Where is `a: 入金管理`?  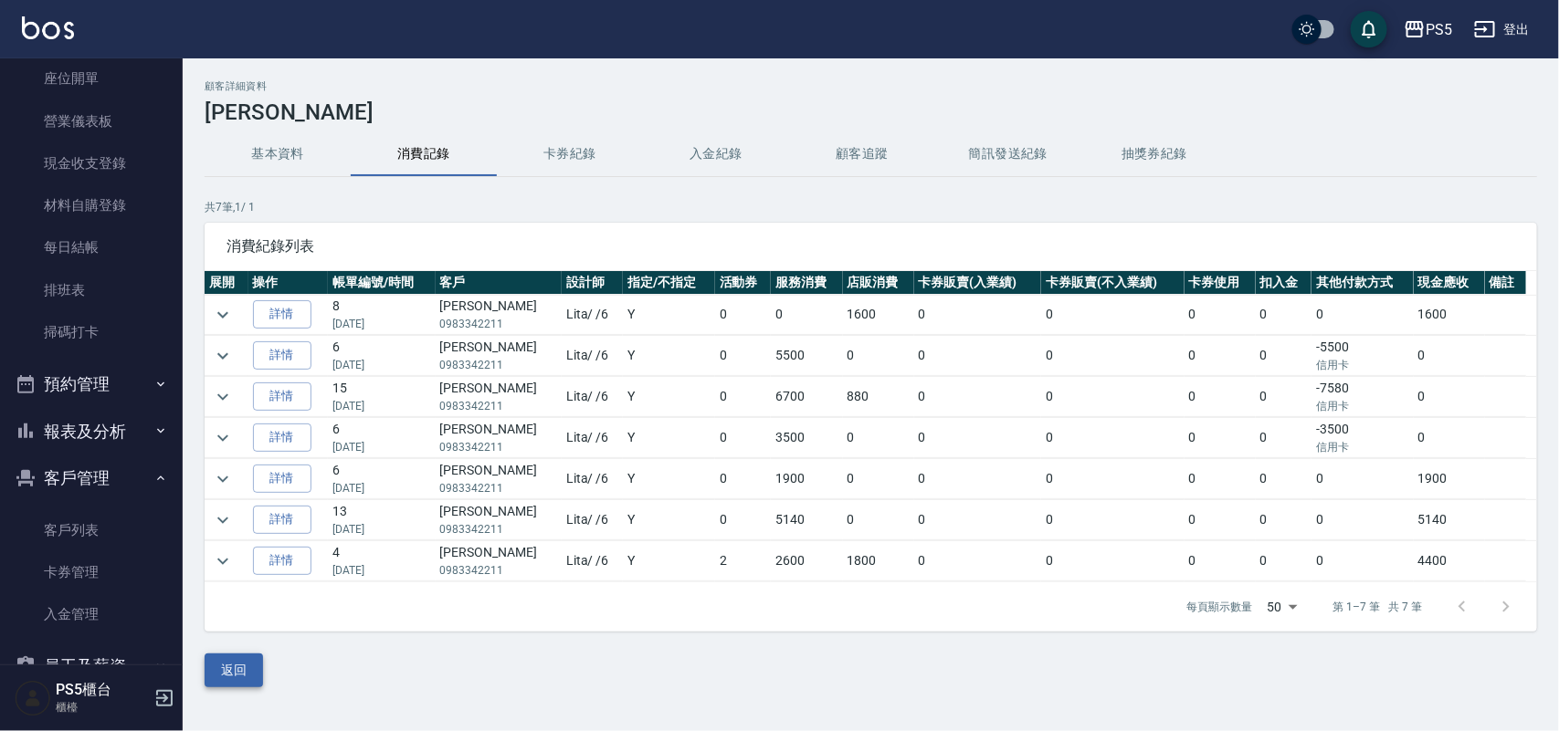
a: 入金管理 is located at coordinates (91, 614).